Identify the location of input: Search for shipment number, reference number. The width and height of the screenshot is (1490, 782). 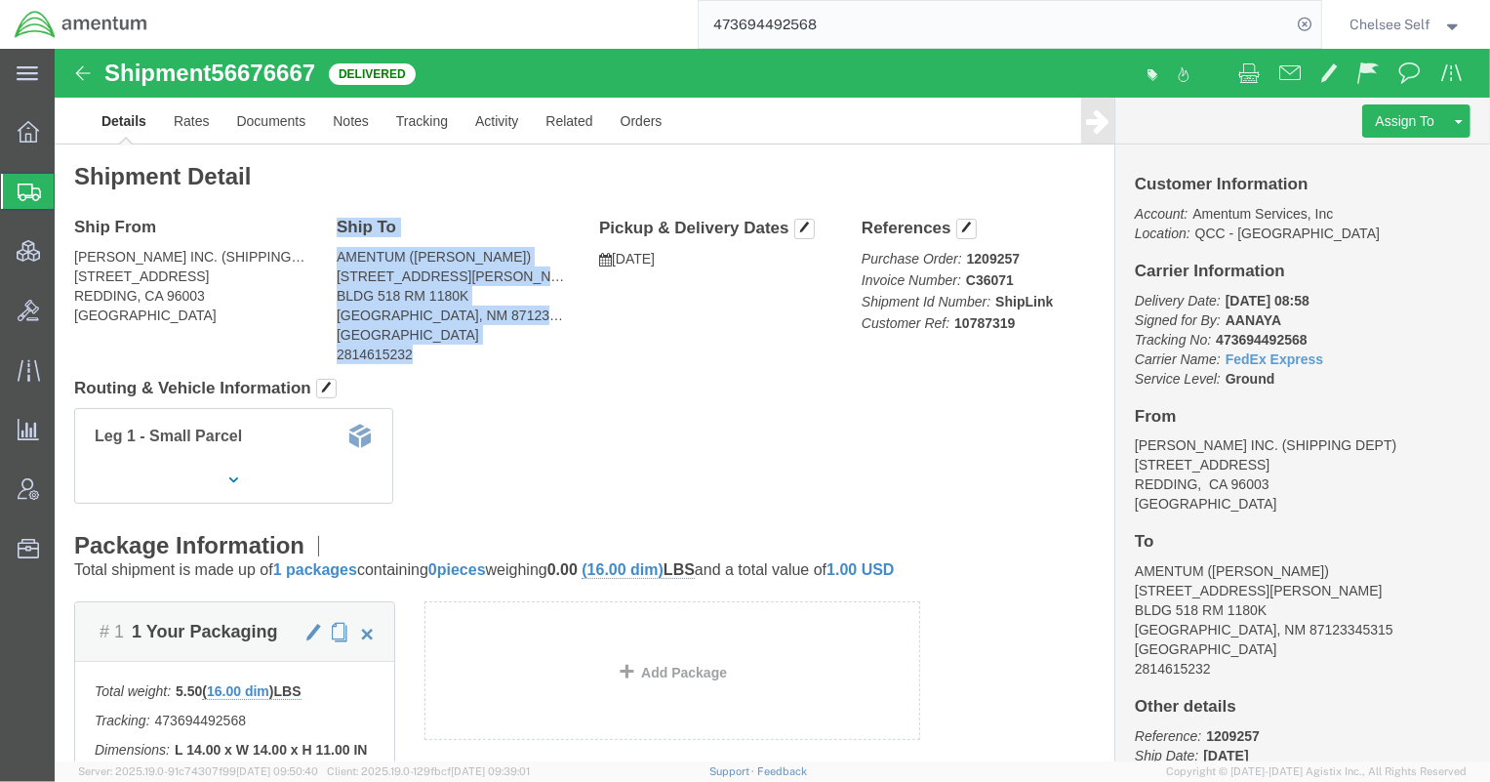
(996, 24).